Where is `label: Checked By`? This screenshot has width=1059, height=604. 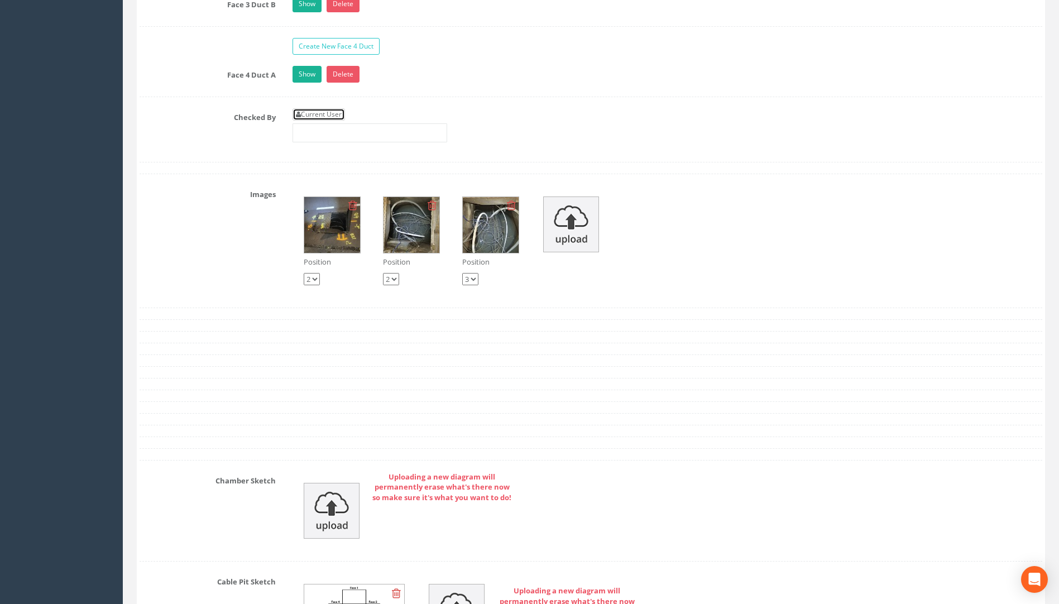 label: Checked By is located at coordinates (208, 116).